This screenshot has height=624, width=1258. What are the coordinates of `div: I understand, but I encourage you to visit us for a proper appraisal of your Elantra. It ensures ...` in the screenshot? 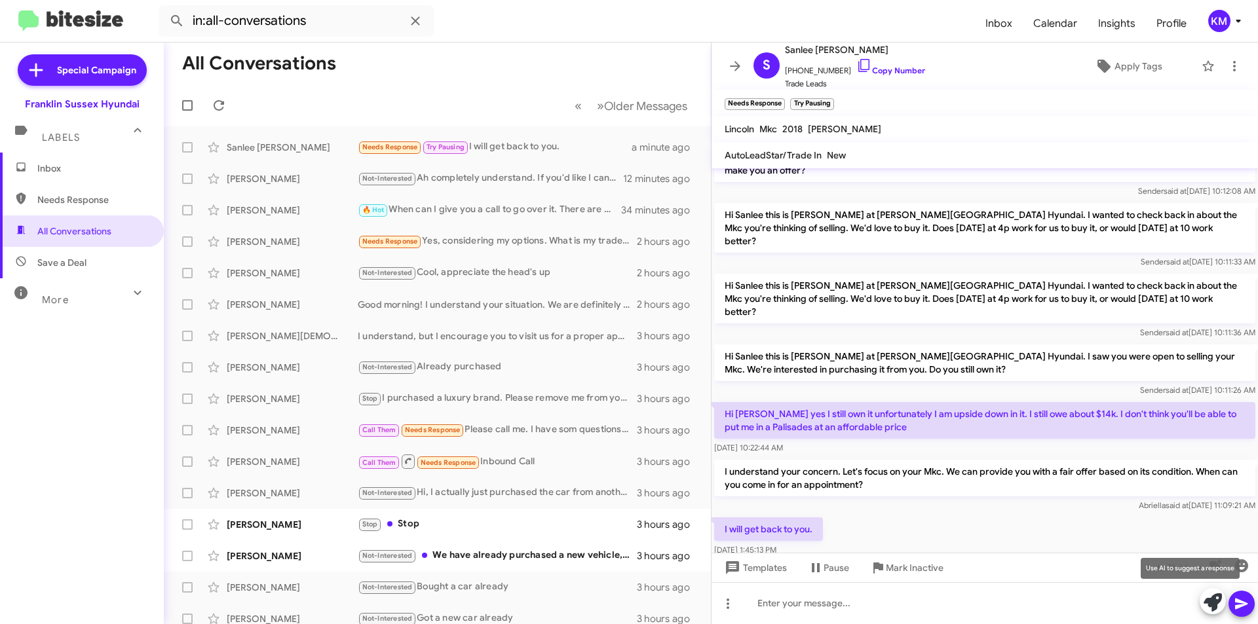 It's located at (497, 336).